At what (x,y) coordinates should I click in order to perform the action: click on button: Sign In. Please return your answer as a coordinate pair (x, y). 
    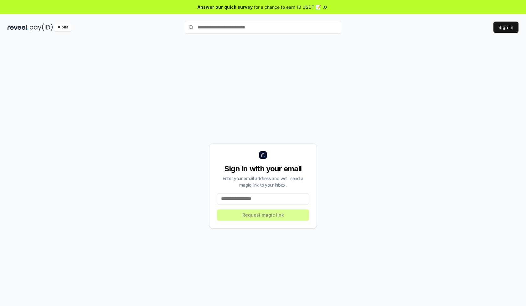
    Looking at the image, I should click on (506, 27).